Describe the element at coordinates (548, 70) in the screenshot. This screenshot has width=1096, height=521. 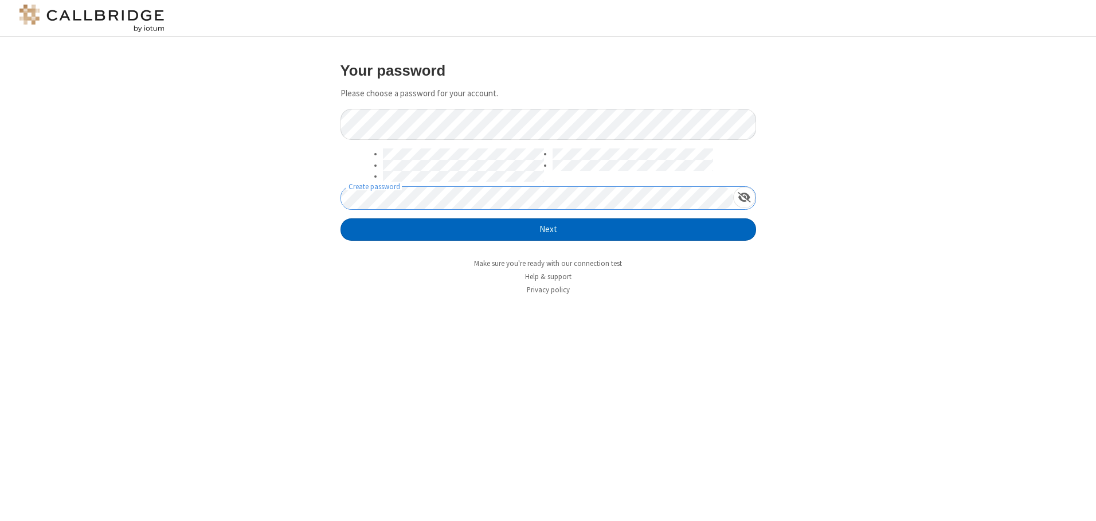
I see `h3: Your password` at that location.